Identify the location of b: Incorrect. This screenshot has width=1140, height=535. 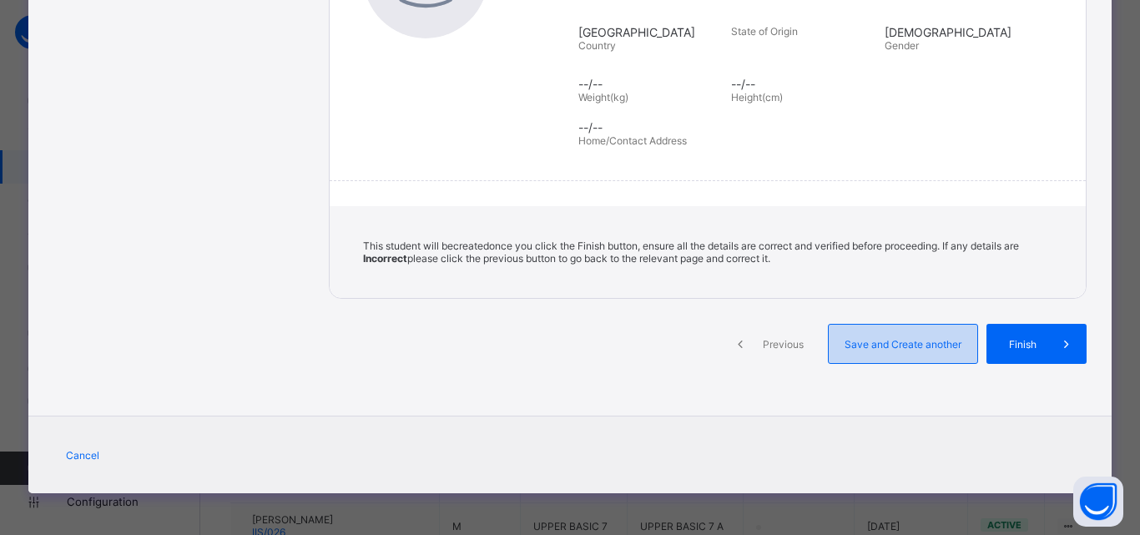
(385, 258).